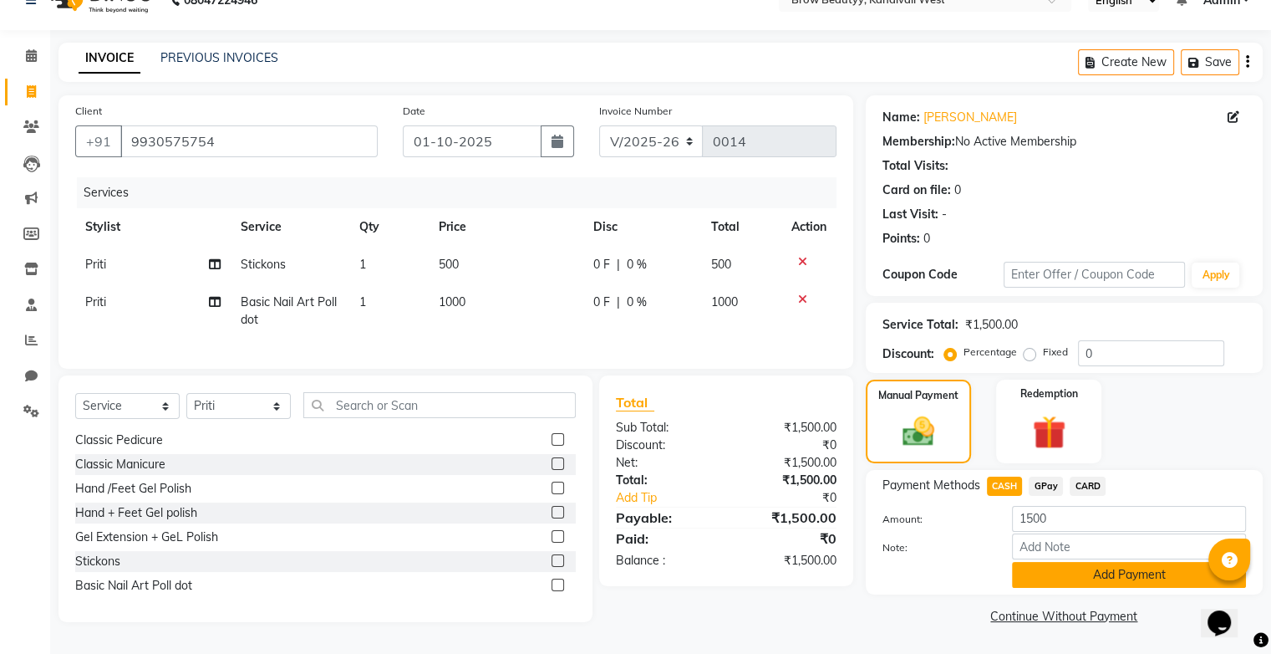  I want to click on span: CASH, so click(1005, 486).